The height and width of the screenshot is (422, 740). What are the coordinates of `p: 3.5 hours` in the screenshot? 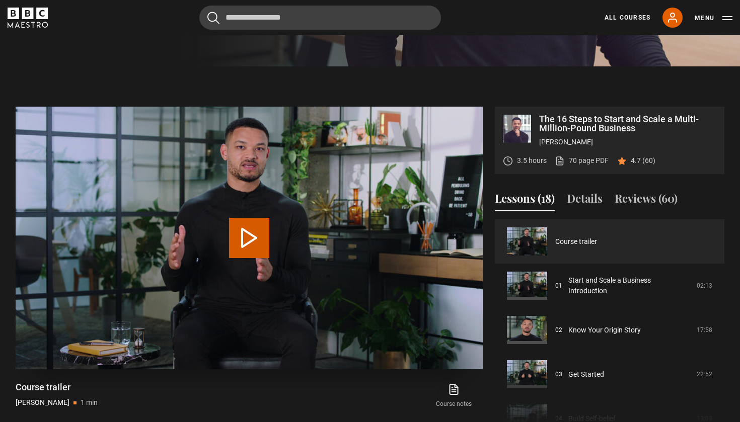 It's located at (531, 161).